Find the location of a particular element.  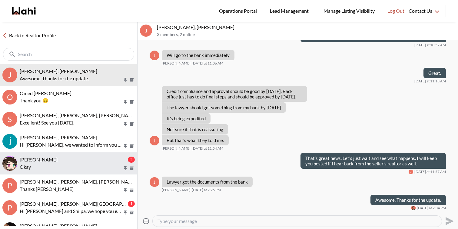

p: Will go to the bank immediately is located at coordinates (198, 55).